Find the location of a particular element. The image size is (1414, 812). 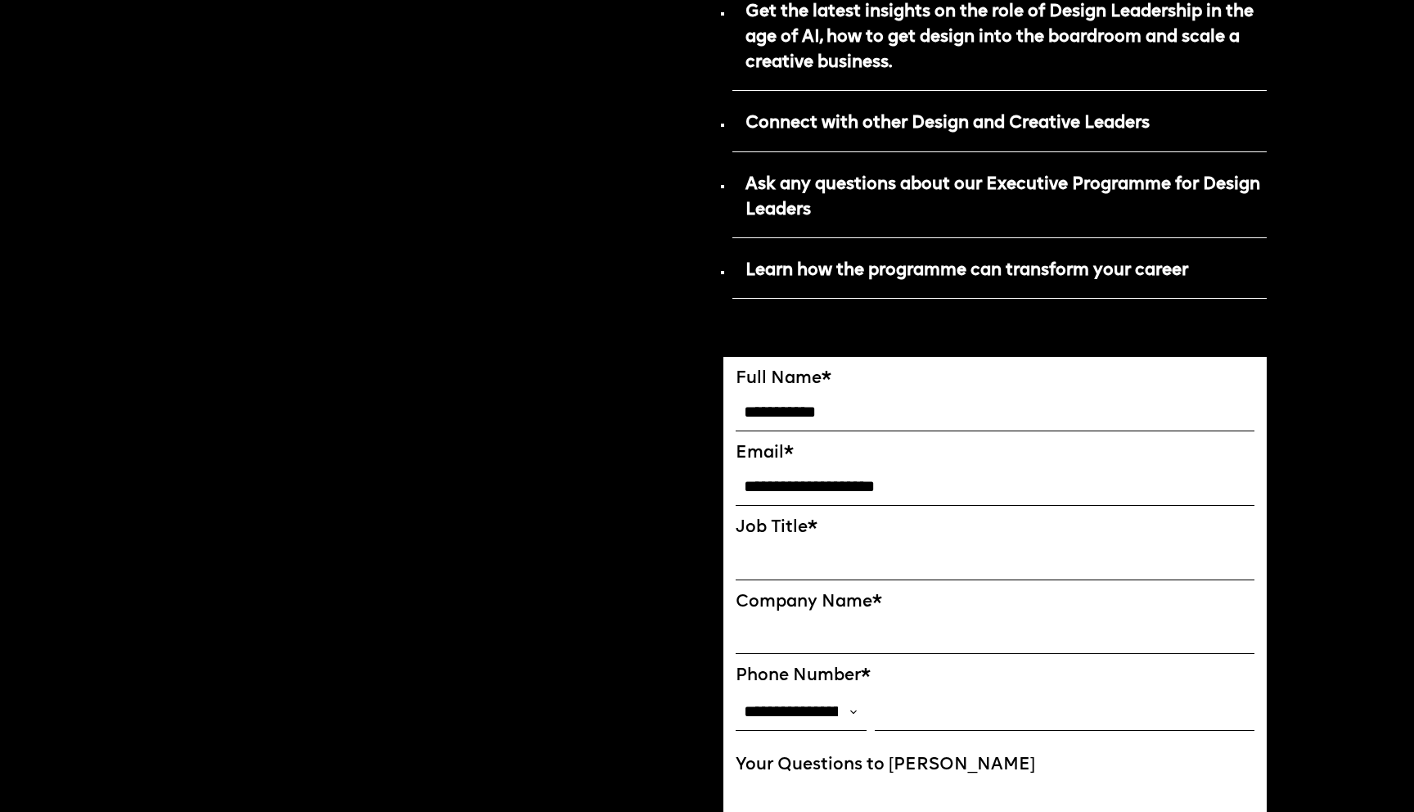

strong: Get the latest insights on the role of Design Leadership in the age of AI, how to get design into... is located at coordinates (999, 37).